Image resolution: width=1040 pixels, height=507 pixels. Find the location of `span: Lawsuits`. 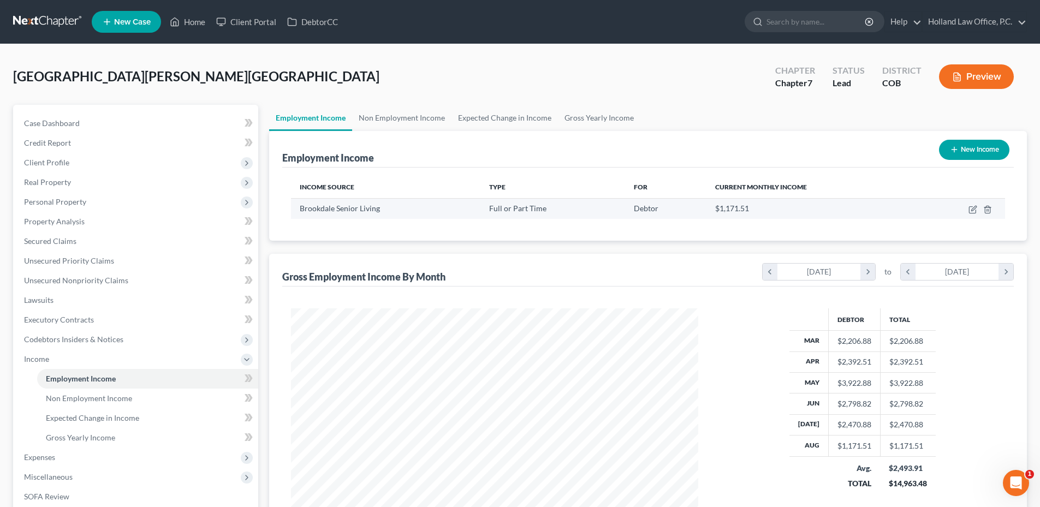

span: Lawsuits is located at coordinates (39, 300).